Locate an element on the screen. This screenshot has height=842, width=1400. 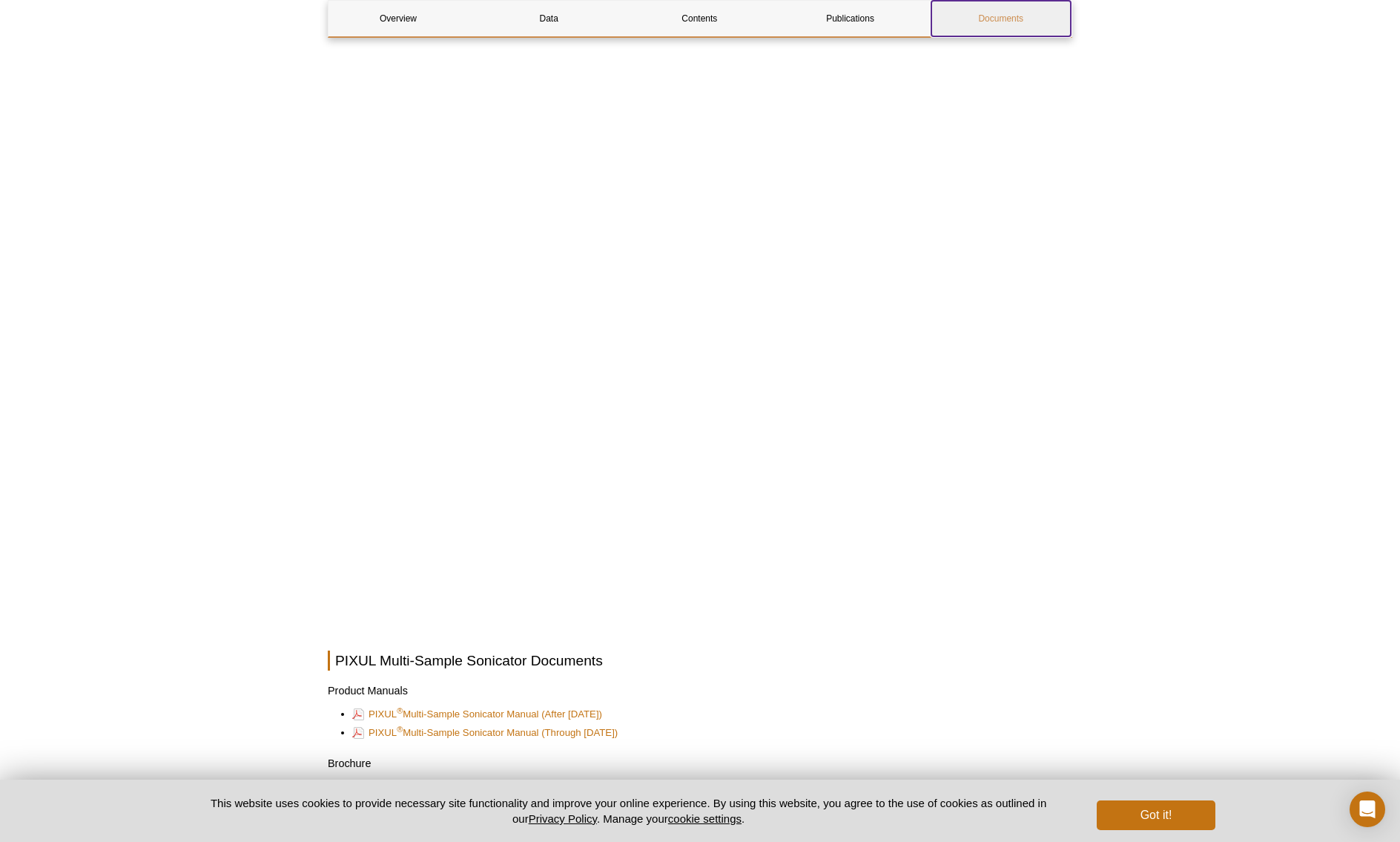
p: This website uses cookies to provide necessary site functionality and improve your online experie... is located at coordinates (628, 811).